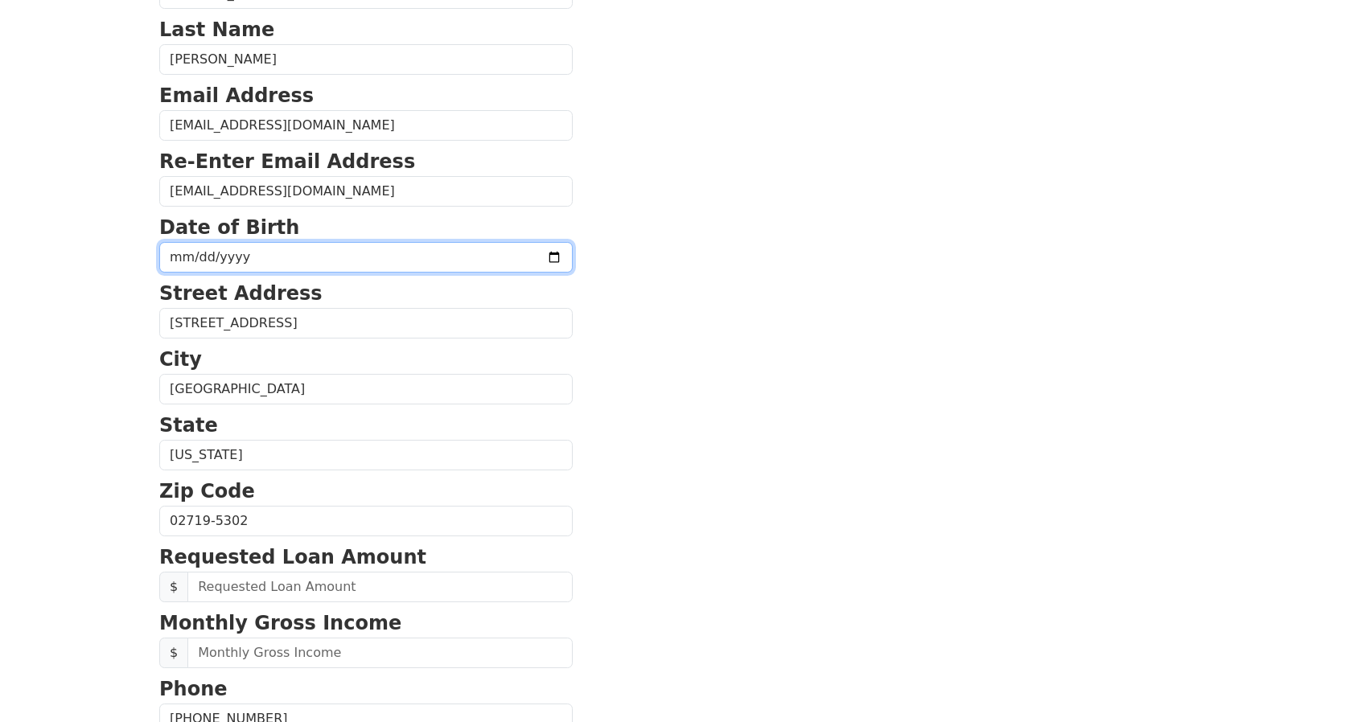 The height and width of the screenshot is (722, 1361). What do you see at coordinates (237, 96) in the screenshot?
I see `strong: Email Address` at bounding box center [237, 96].